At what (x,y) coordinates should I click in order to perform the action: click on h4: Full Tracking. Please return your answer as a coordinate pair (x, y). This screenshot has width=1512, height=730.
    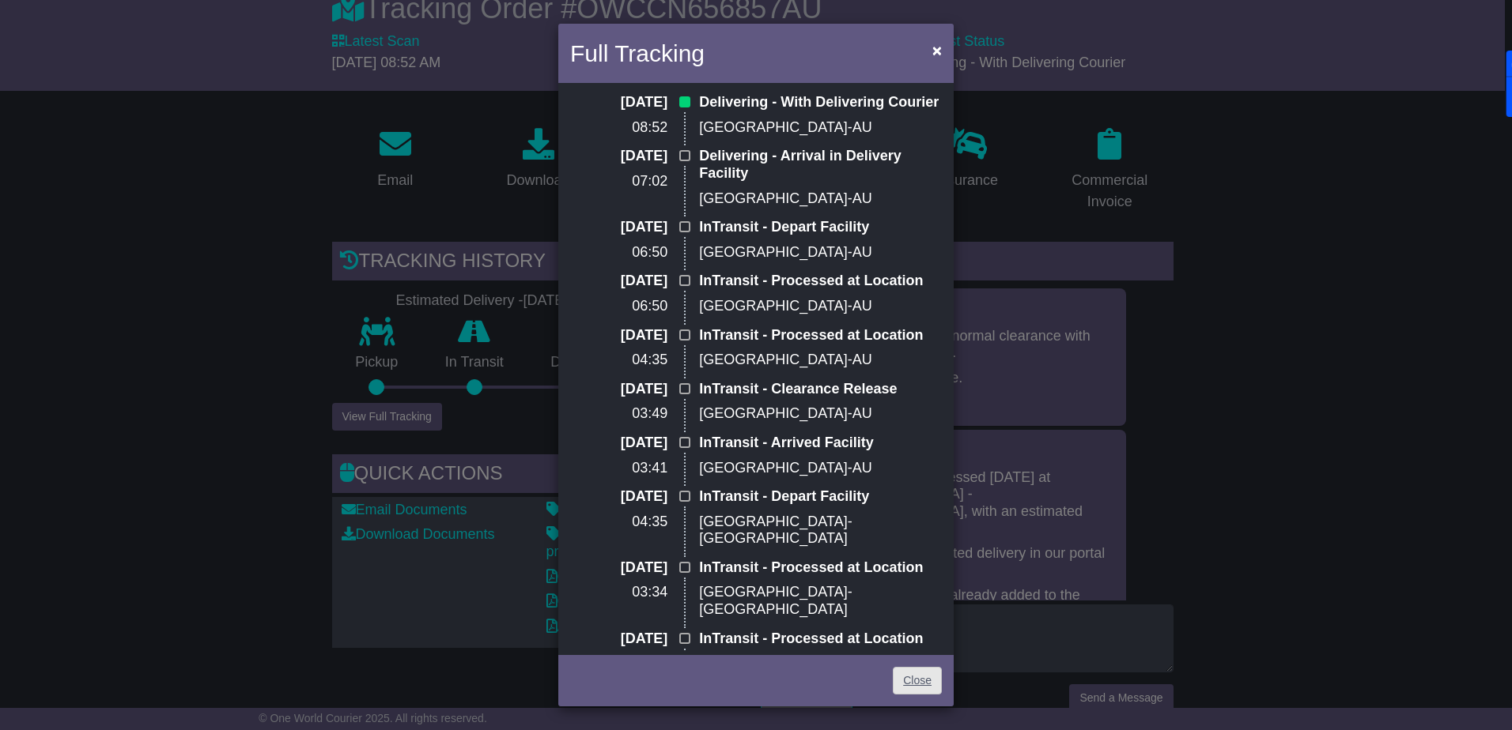
    Looking at the image, I should click on (637, 53).